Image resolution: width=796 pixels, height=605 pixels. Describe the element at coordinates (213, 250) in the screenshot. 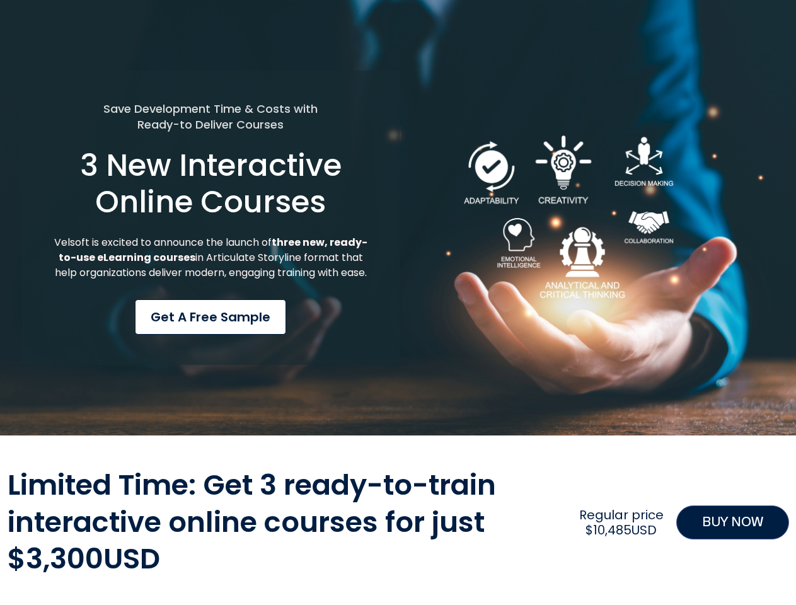

I see `strong: three new, ready-to-use eLearning courses` at that location.